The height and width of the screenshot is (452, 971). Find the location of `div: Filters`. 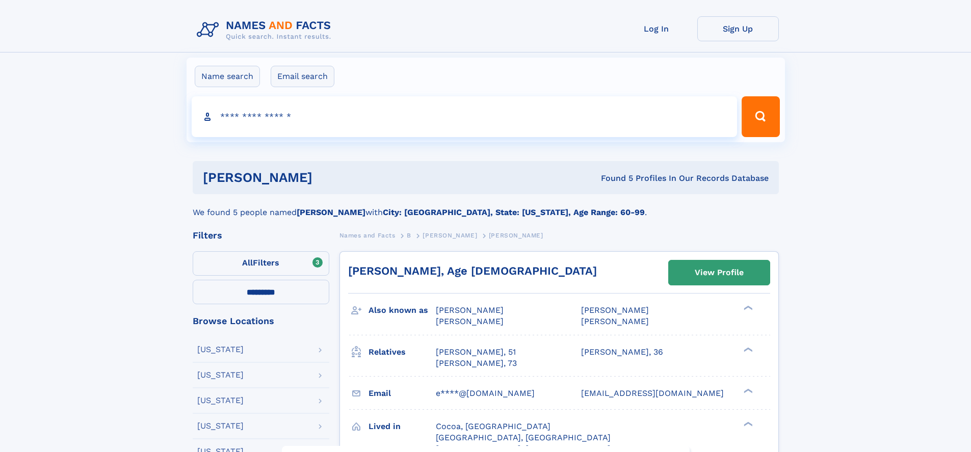

div: Filters is located at coordinates (261, 235).